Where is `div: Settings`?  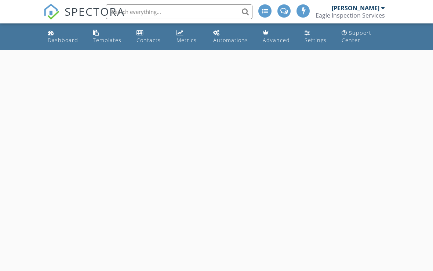 div: Settings is located at coordinates (315, 40).